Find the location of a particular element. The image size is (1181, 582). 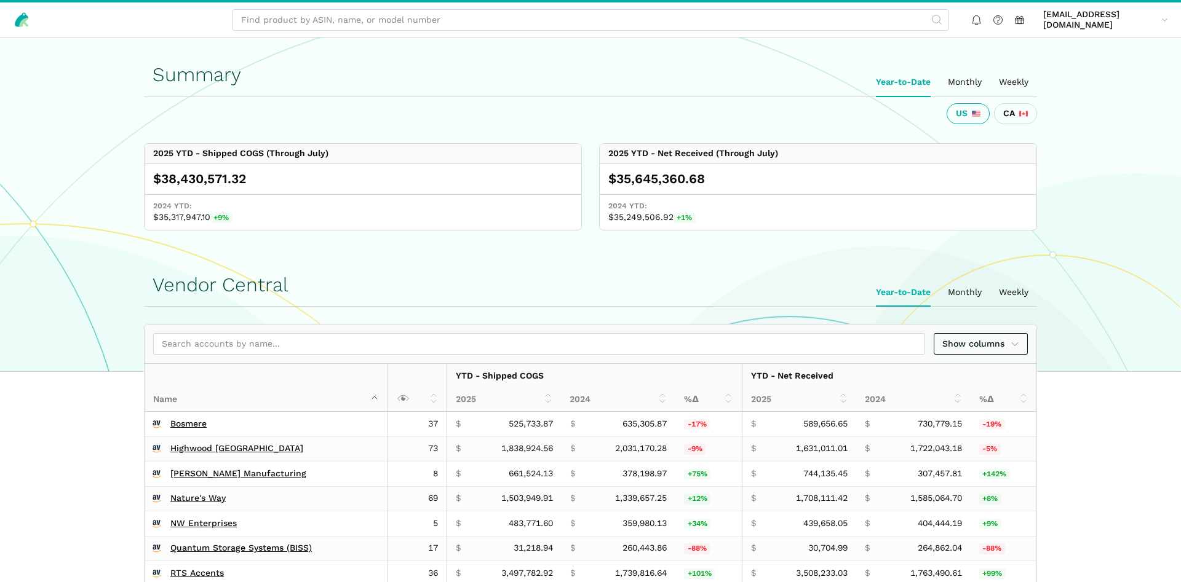

span: -5% is located at coordinates (990, 450).